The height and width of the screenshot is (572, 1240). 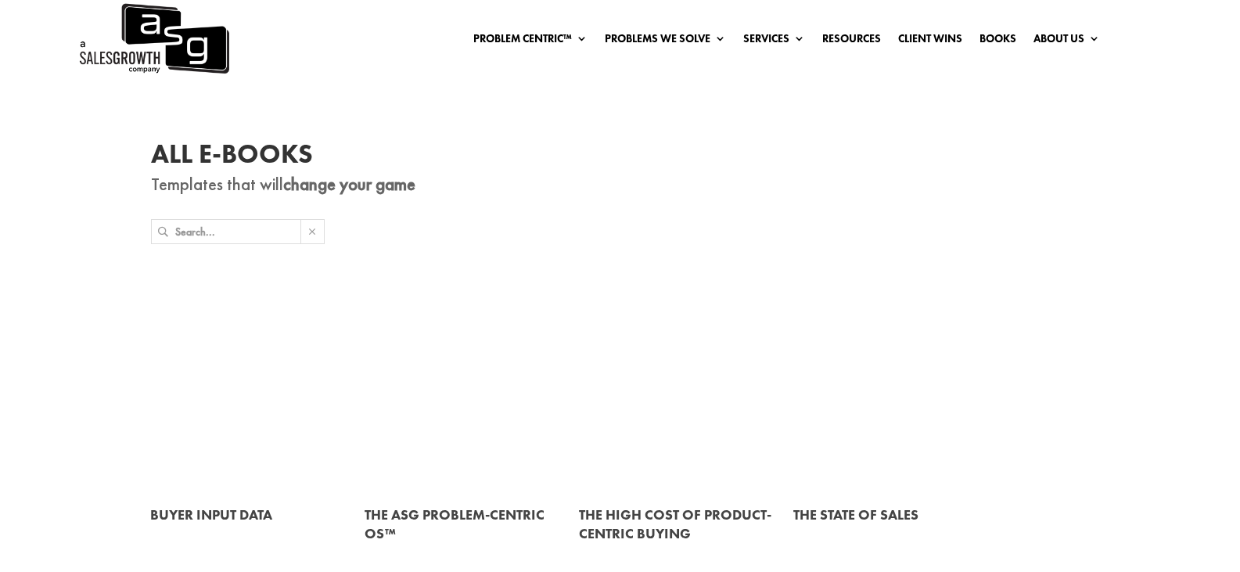 I want to click on h1: All E-Books, so click(x=620, y=158).